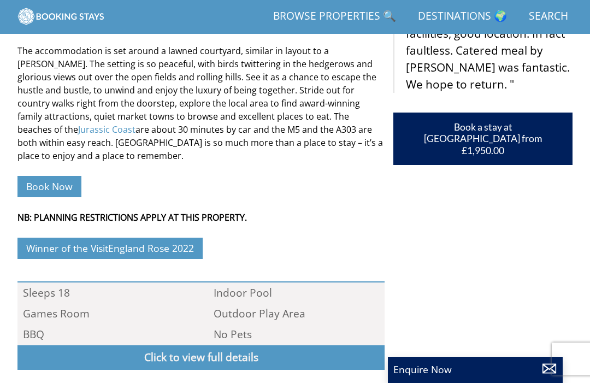 The height and width of the screenshot is (383, 590). Describe the element at coordinates (106, 129) in the screenshot. I see `a: Jurassic Coast` at that location.